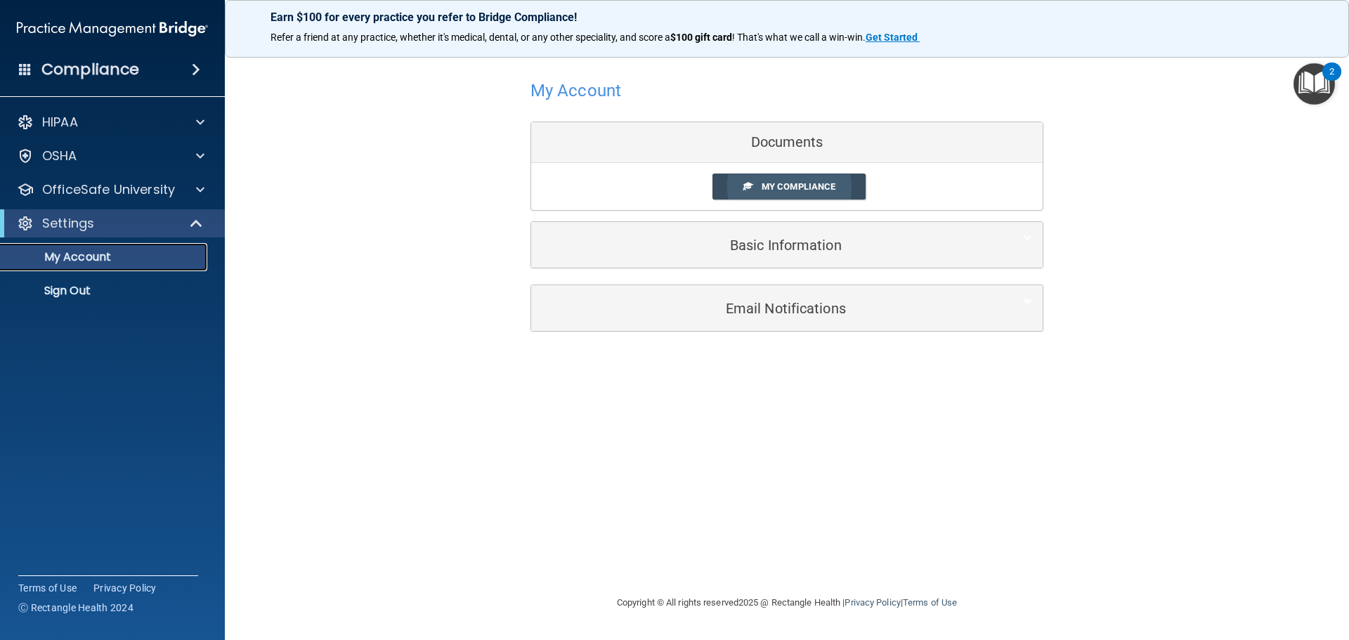 The width and height of the screenshot is (1349, 640). What do you see at coordinates (60, 122) in the screenshot?
I see `p: HIPAA` at bounding box center [60, 122].